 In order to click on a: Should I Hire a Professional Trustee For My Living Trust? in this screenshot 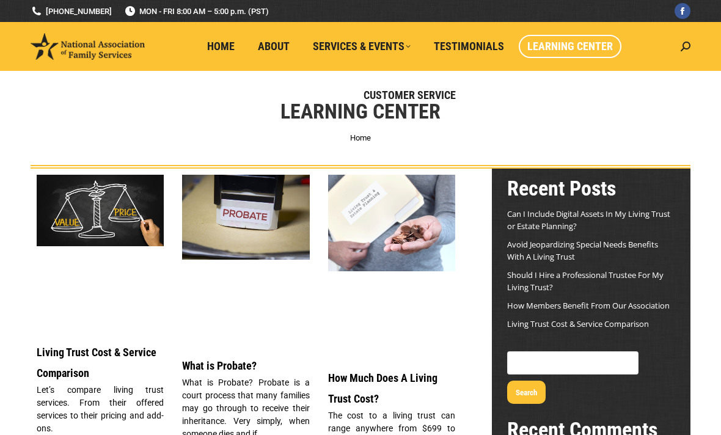, I will do `click(586, 281)`.